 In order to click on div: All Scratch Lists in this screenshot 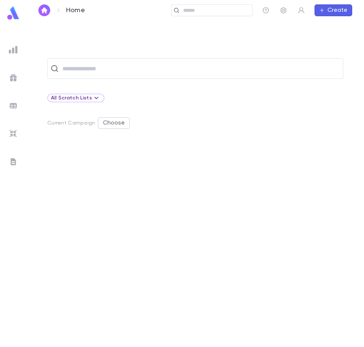, I will do `click(76, 98)`.